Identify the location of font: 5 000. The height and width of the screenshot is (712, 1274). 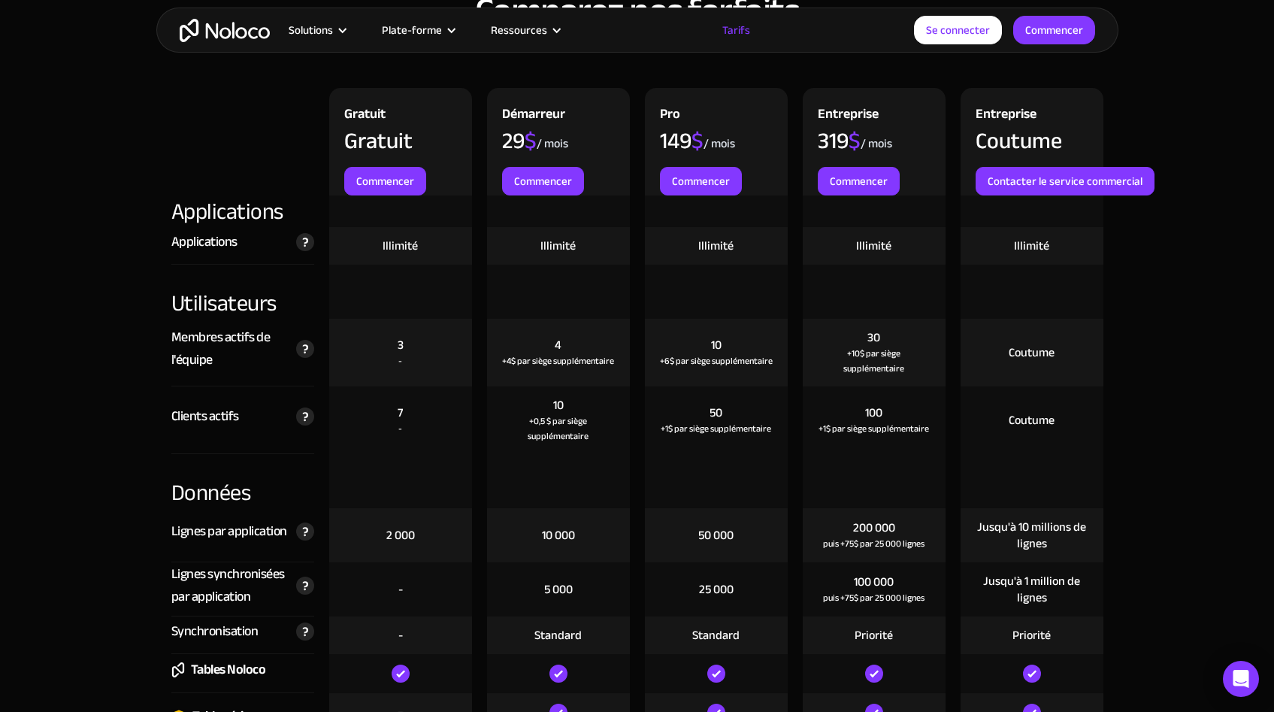
(559, 589).